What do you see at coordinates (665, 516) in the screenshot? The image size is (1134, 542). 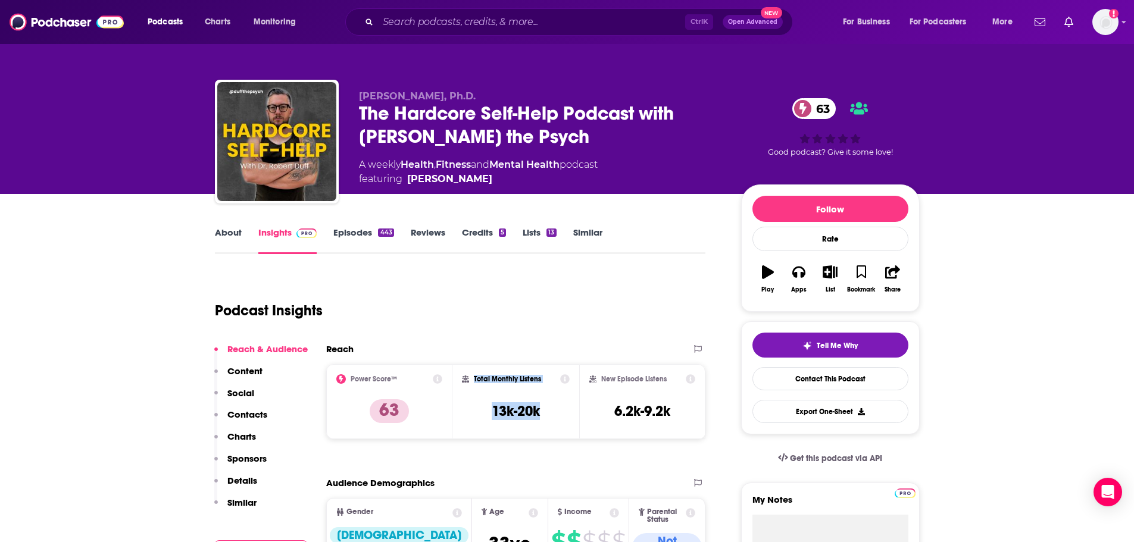 I see `span: Parental Status` at bounding box center [665, 516].